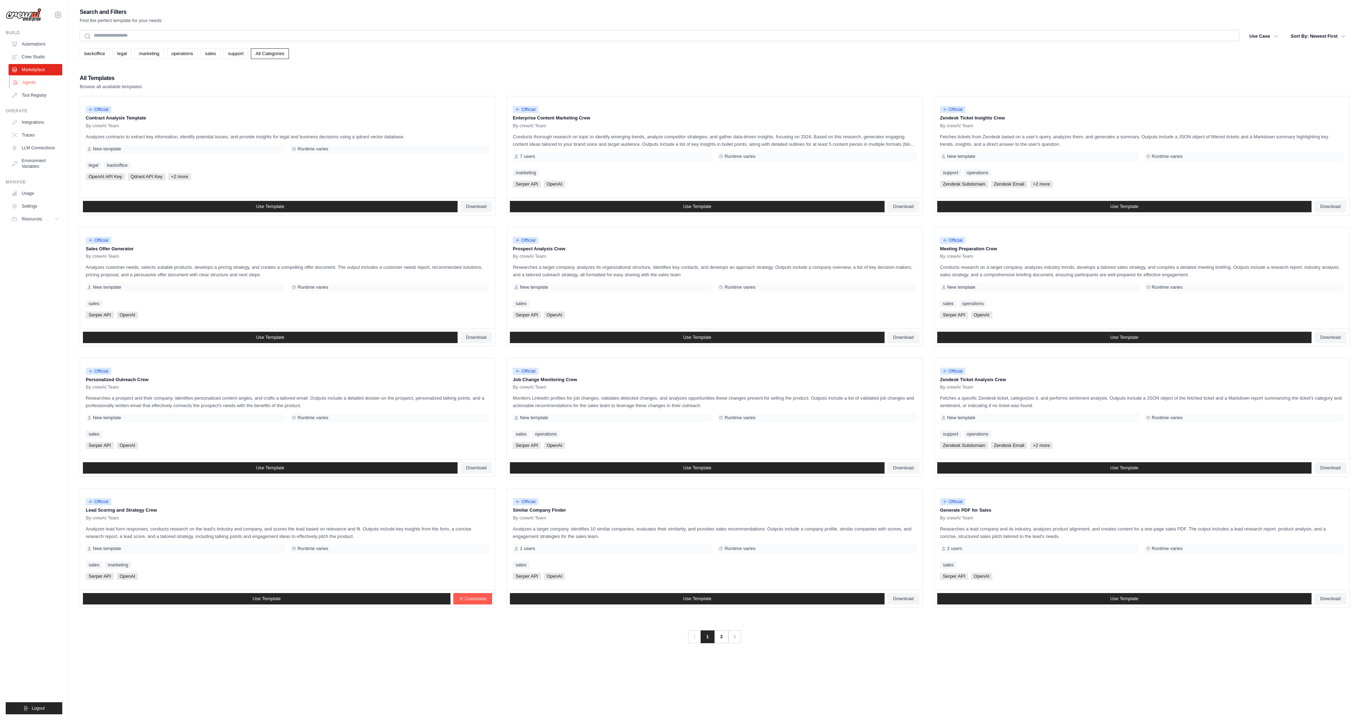 The width and height of the screenshot is (1361, 720). What do you see at coordinates (714, 637) in the screenshot?
I see `nav: Pagination` at bounding box center [714, 637].